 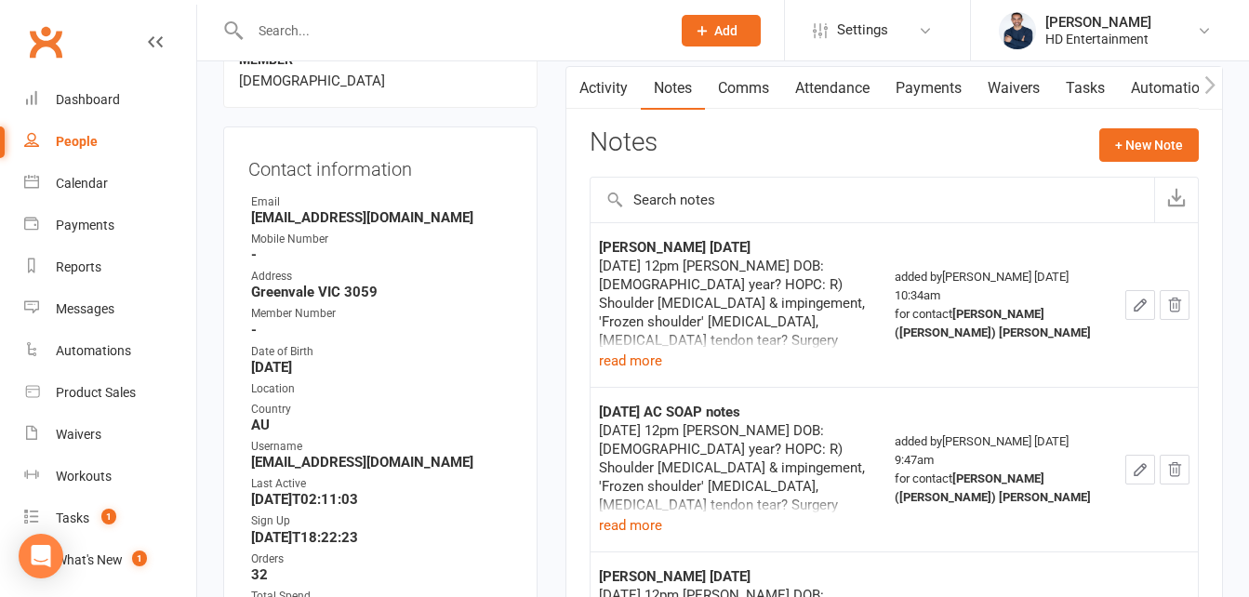 I want to click on div: Mobile Number, so click(x=381, y=239).